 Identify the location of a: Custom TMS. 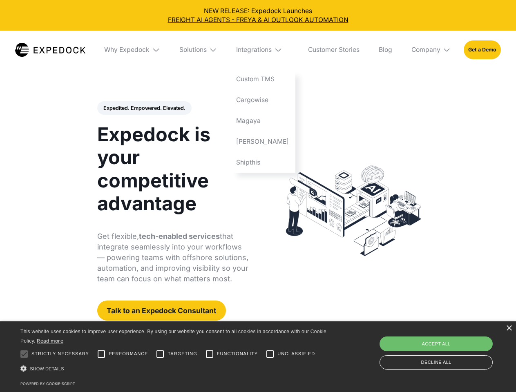
(262, 79).